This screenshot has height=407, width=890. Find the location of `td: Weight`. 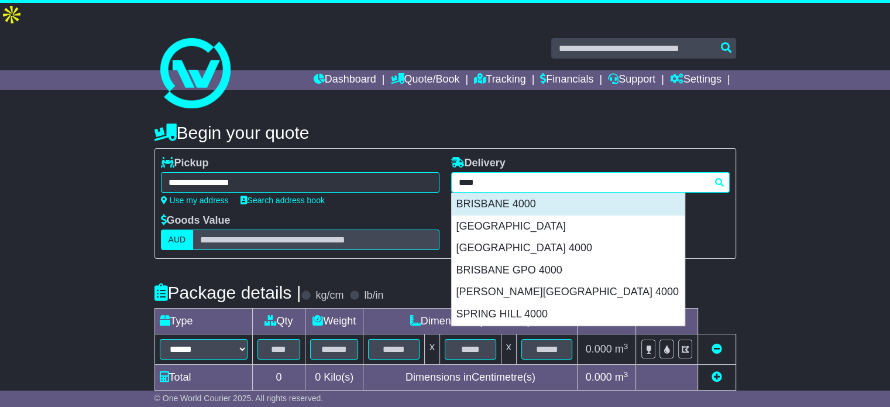

td: Weight is located at coordinates (334, 321).